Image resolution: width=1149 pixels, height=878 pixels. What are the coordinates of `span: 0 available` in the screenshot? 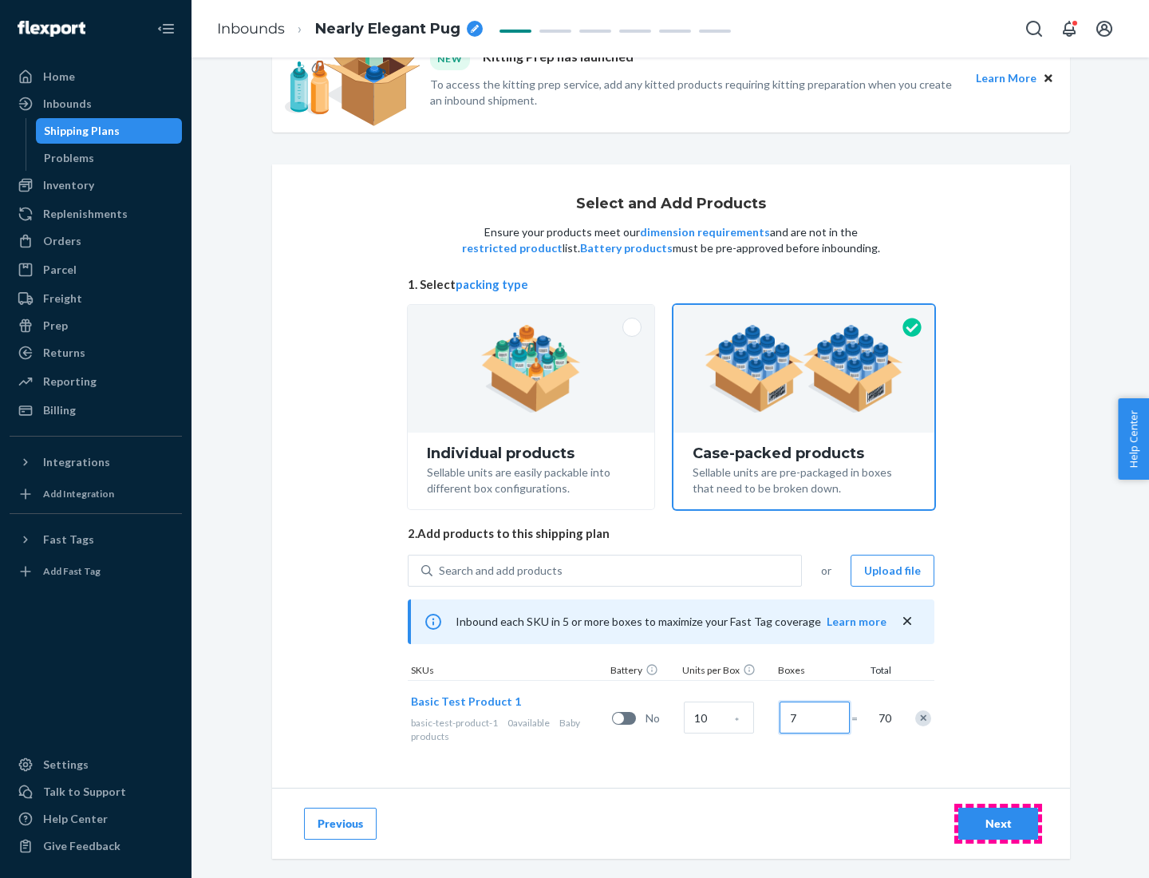 It's located at (528, 722).